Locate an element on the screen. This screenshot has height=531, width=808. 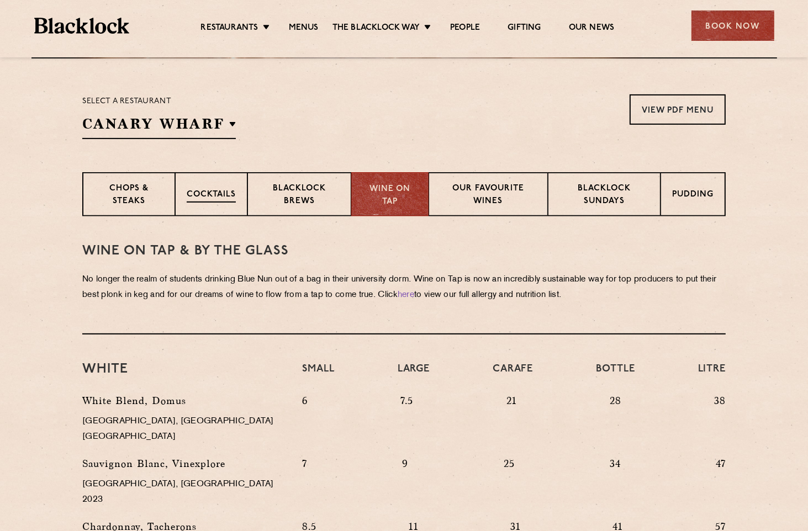
p: 28 is located at coordinates (615, 422).